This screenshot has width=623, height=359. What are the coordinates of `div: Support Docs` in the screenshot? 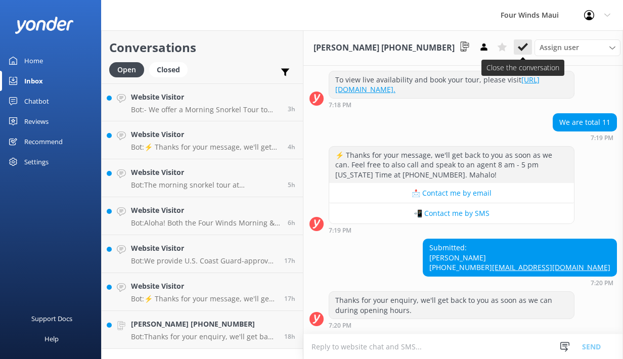 It's located at (52, 318).